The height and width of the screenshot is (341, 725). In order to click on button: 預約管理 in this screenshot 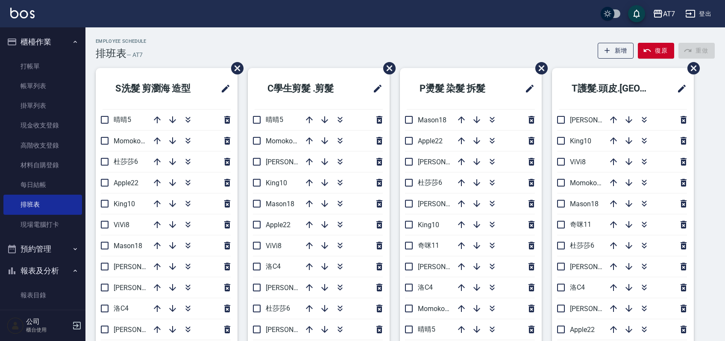, I will do `click(43, 249)`.